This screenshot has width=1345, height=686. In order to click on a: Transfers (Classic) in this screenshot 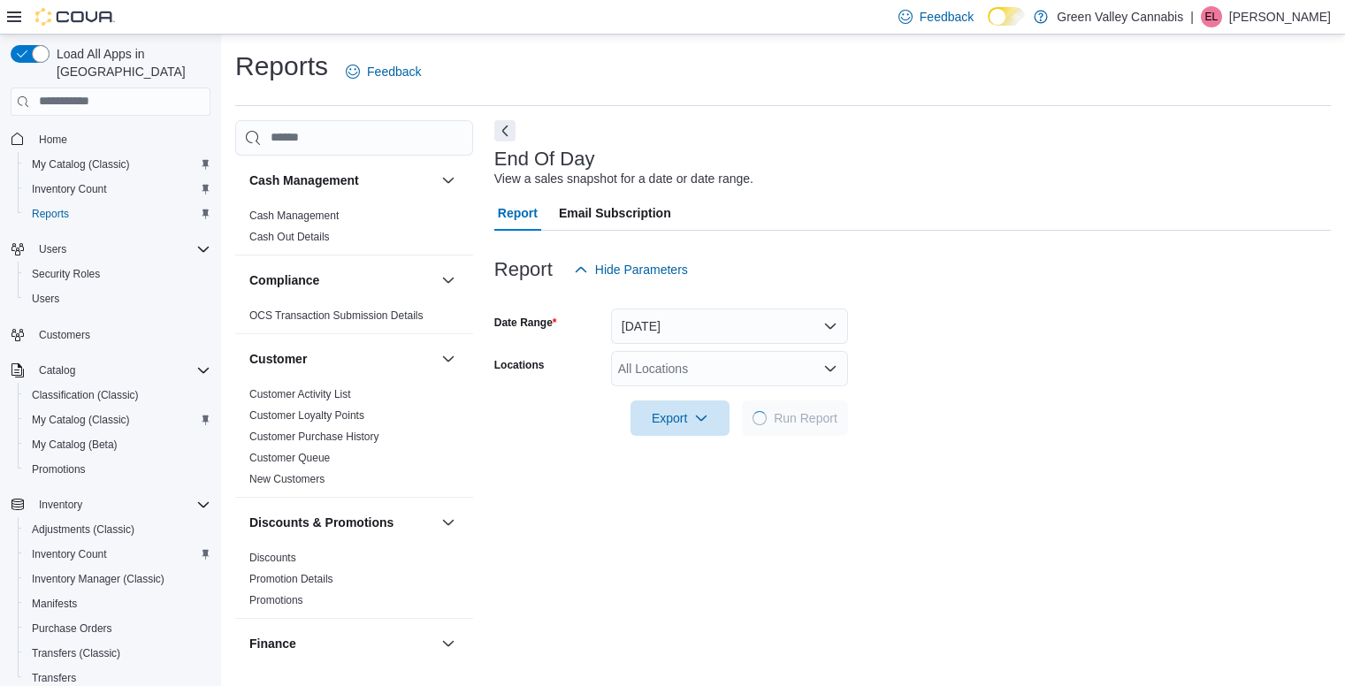, I will do `click(76, 654)`.